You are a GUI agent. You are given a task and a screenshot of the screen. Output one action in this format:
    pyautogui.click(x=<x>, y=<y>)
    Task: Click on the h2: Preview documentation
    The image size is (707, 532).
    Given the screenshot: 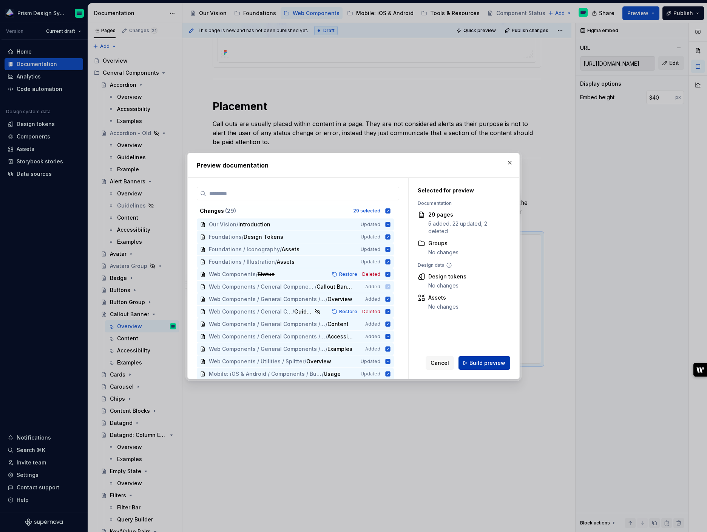 What is the action you would take?
    pyautogui.click(x=353, y=165)
    